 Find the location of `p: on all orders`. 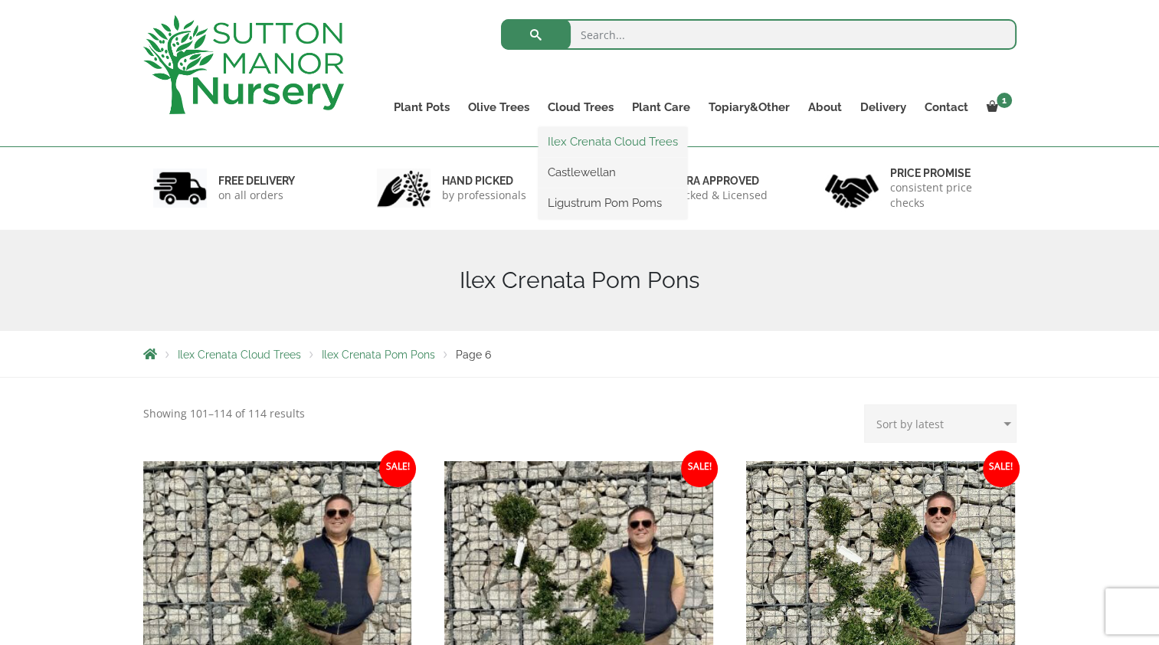

p: on all orders is located at coordinates (257, 195).